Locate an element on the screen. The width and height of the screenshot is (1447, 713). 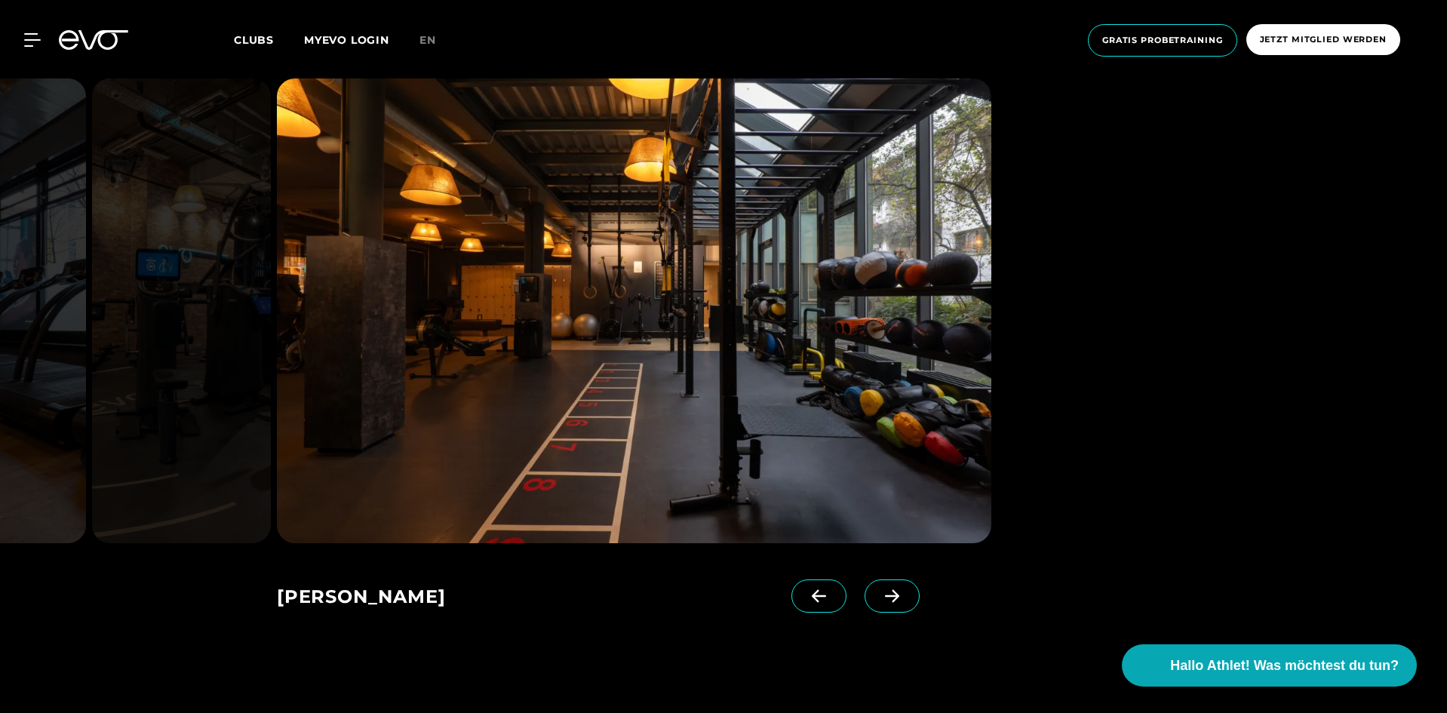
button: Hallo Athlet! Was möchtest du tun? is located at coordinates (1269, 665).